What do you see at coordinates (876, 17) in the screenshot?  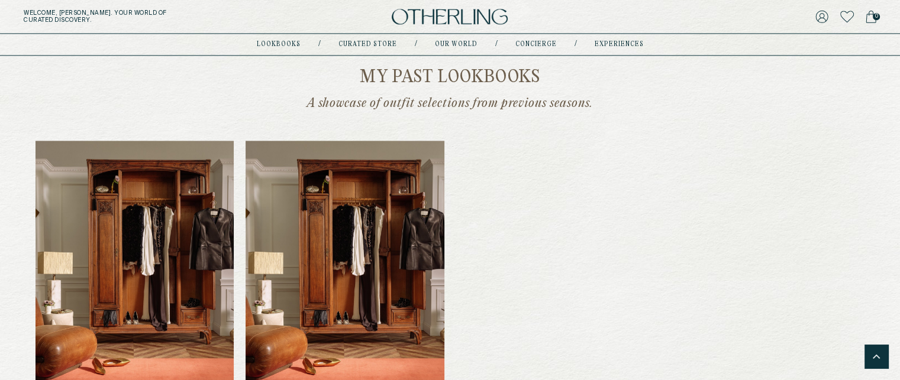 I see `span: 0` at bounding box center [876, 17].